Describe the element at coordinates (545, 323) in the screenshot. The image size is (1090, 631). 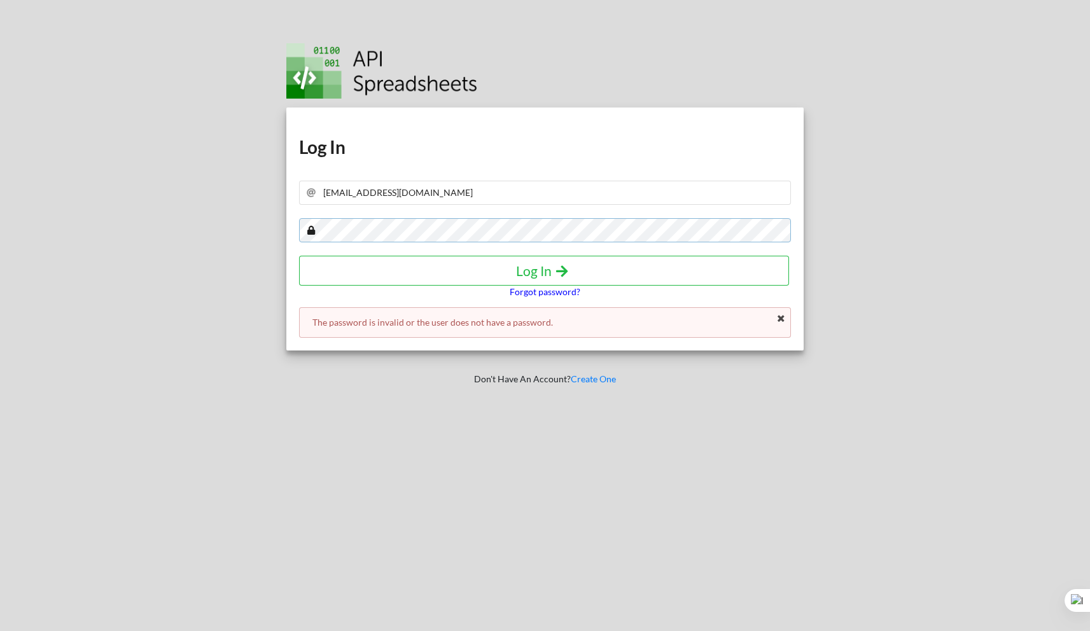
I see `p: The password is invalid or the user does not have a password.` at that location.